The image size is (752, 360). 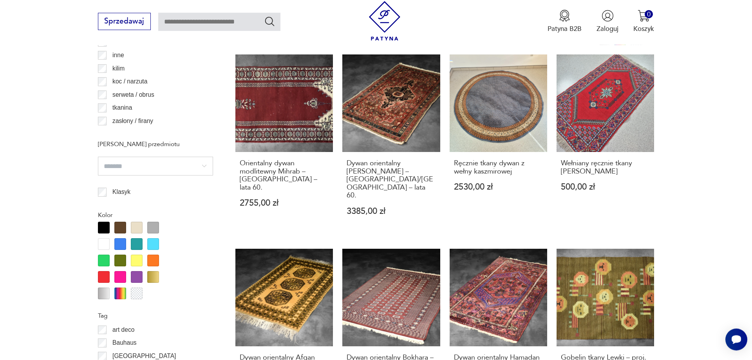 What do you see at coordinates (121, 192) in the screenshot?
I see `p: Klasyk` at bounding box center [121, 192].